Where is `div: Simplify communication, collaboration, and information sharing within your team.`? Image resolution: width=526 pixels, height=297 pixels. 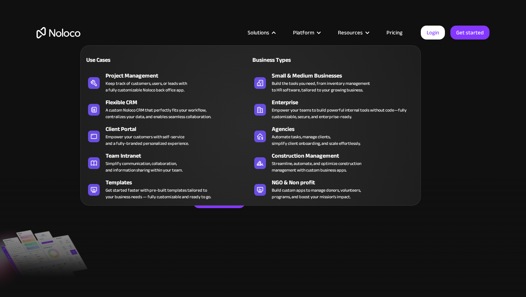 div: Simplify communication, collaboration, and information sharing within your team. is located at coordinates (144, 167).